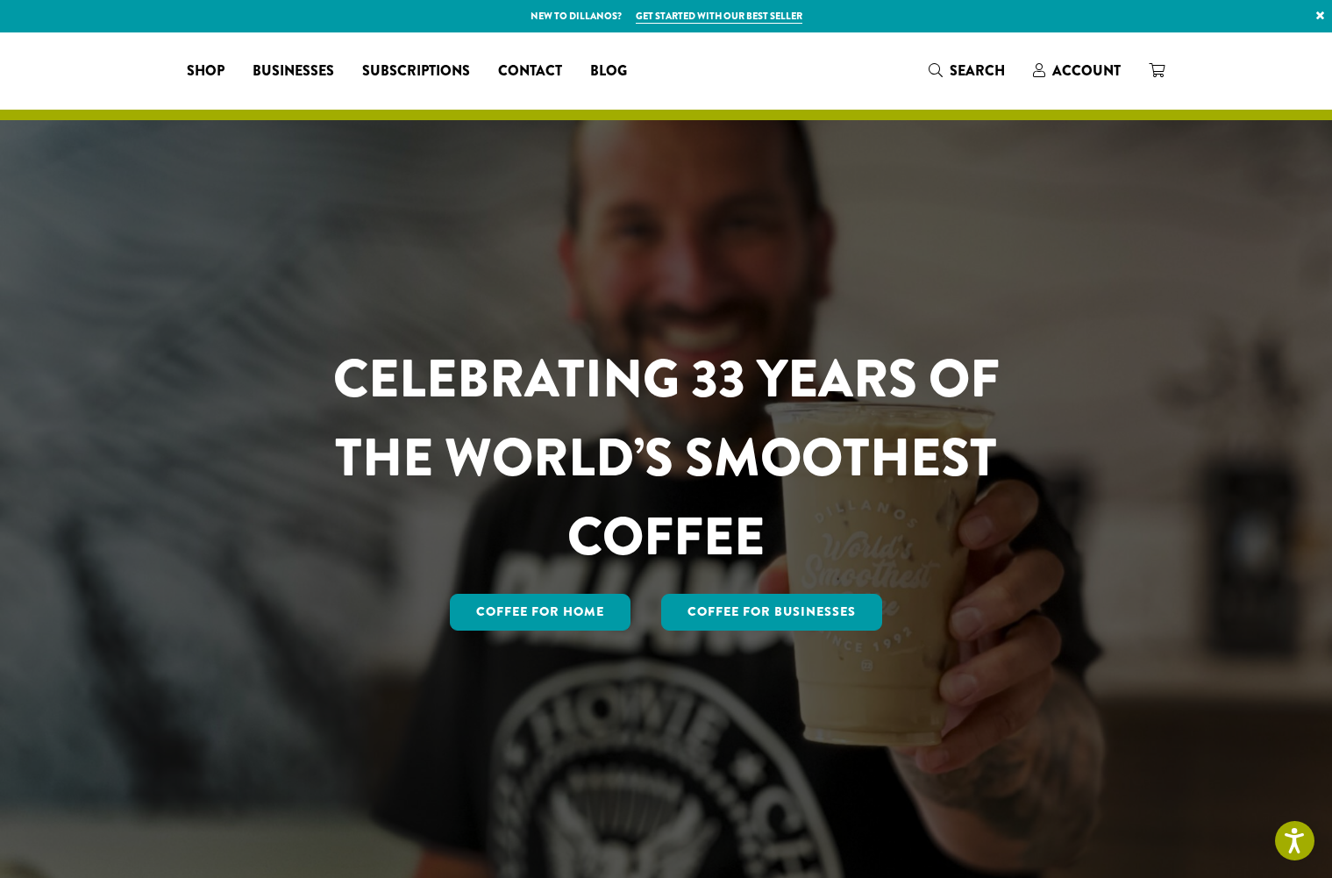  I want to click on span: Account, so click(1086, 70).